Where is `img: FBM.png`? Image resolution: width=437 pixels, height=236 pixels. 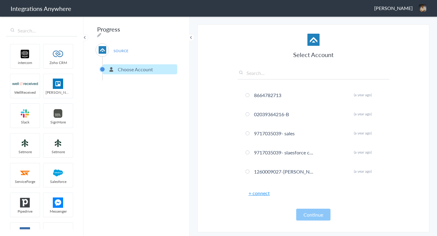 img: FBM.png is located at coordinates (58, 203).